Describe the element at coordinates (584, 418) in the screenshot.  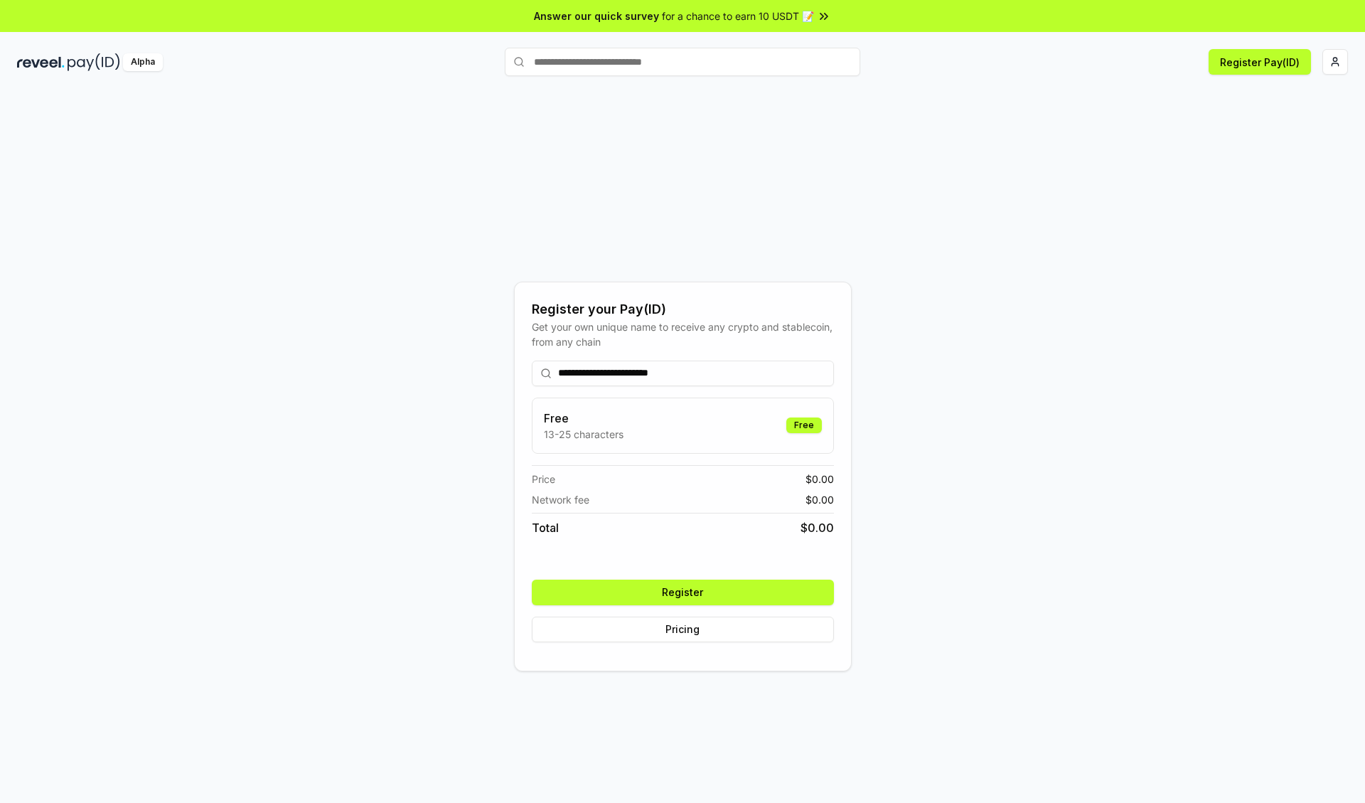
I see `h3: Free` at that location.